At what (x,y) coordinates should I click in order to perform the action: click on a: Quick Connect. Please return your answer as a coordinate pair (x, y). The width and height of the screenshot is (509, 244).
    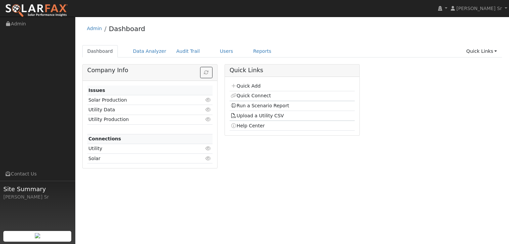
    Looking at the image, I should click on (250, 96).